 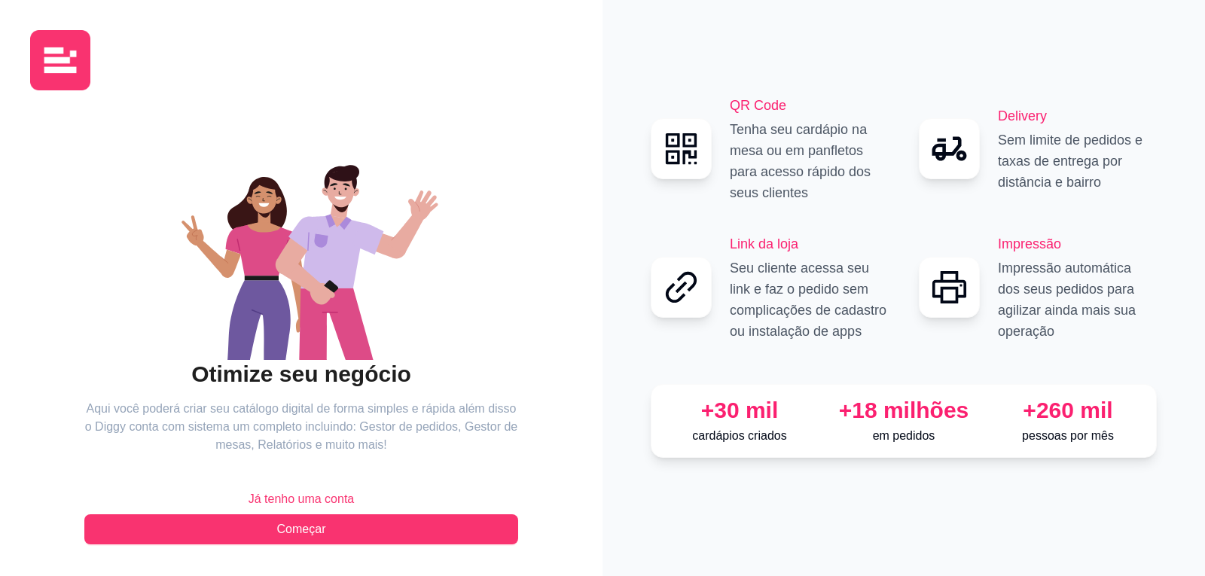 What do you see at coordinates (301, 499) in the screenshot?
I see `button: Já tenho uma conta` at bounding box center [301, 499].